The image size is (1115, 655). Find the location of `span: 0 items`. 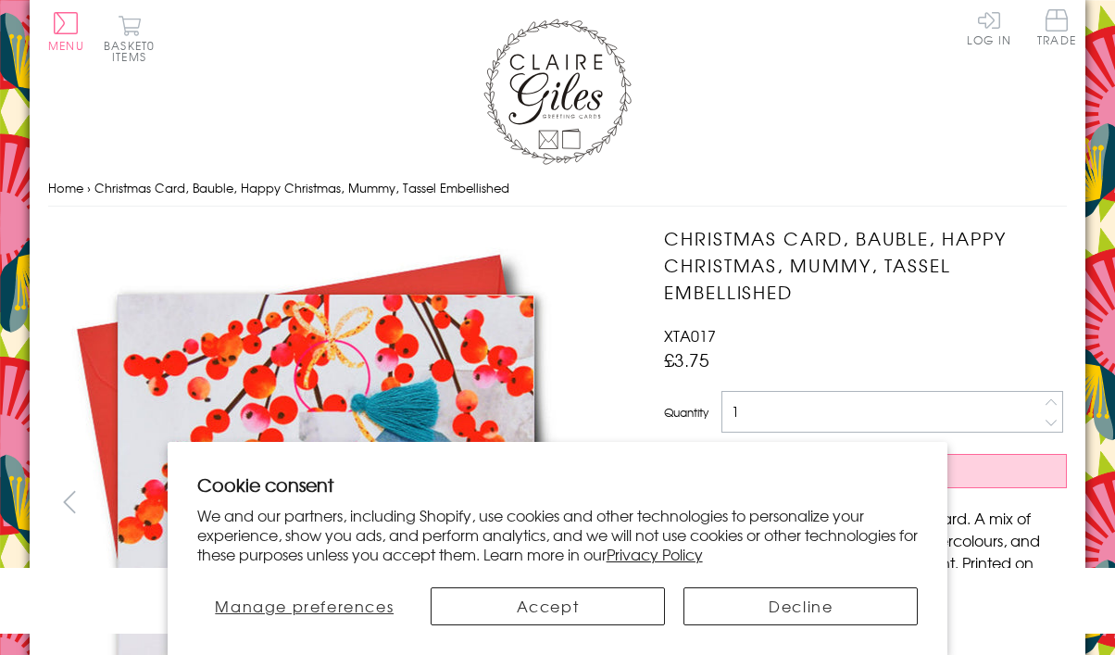

span: 0 items is located at coordinates (133, 51).